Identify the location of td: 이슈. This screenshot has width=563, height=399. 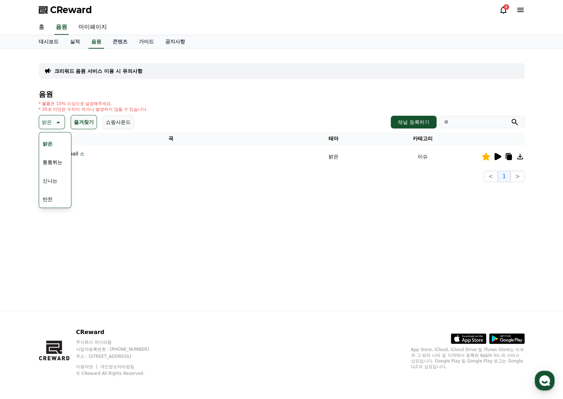
(423, 157).